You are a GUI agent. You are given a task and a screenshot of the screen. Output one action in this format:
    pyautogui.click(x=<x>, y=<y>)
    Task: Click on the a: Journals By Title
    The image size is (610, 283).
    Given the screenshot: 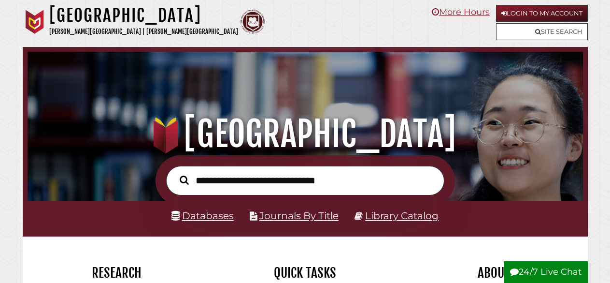 What is the action you would take?
    pyautogui.click(x=299, y=215)
    